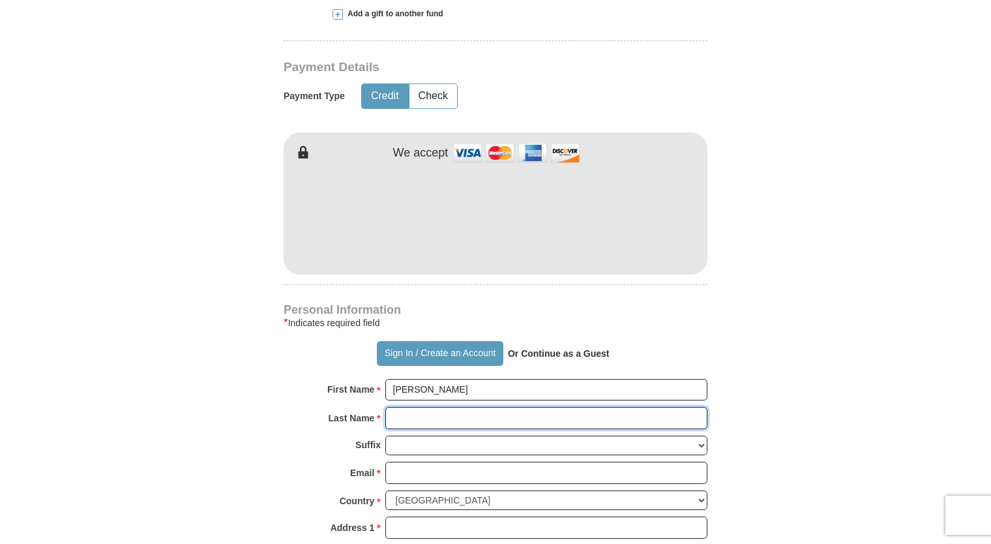 Image resolution: width=991 pixels, height=544 pixels. I want to click on h4: We accept, so click(421, 153).